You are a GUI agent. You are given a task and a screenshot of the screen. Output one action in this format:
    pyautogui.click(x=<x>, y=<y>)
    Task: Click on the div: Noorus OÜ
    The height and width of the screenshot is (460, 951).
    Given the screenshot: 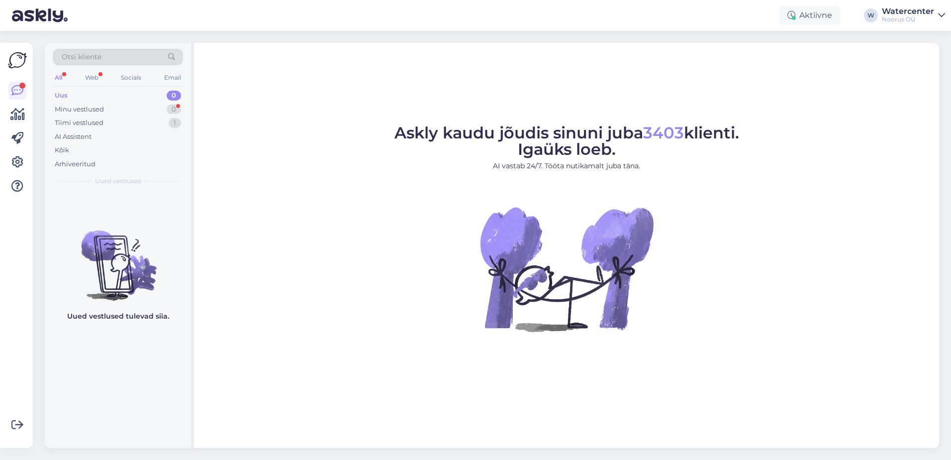 What is the action you would take?
    pyautogui.click(x=908, y=19)
    